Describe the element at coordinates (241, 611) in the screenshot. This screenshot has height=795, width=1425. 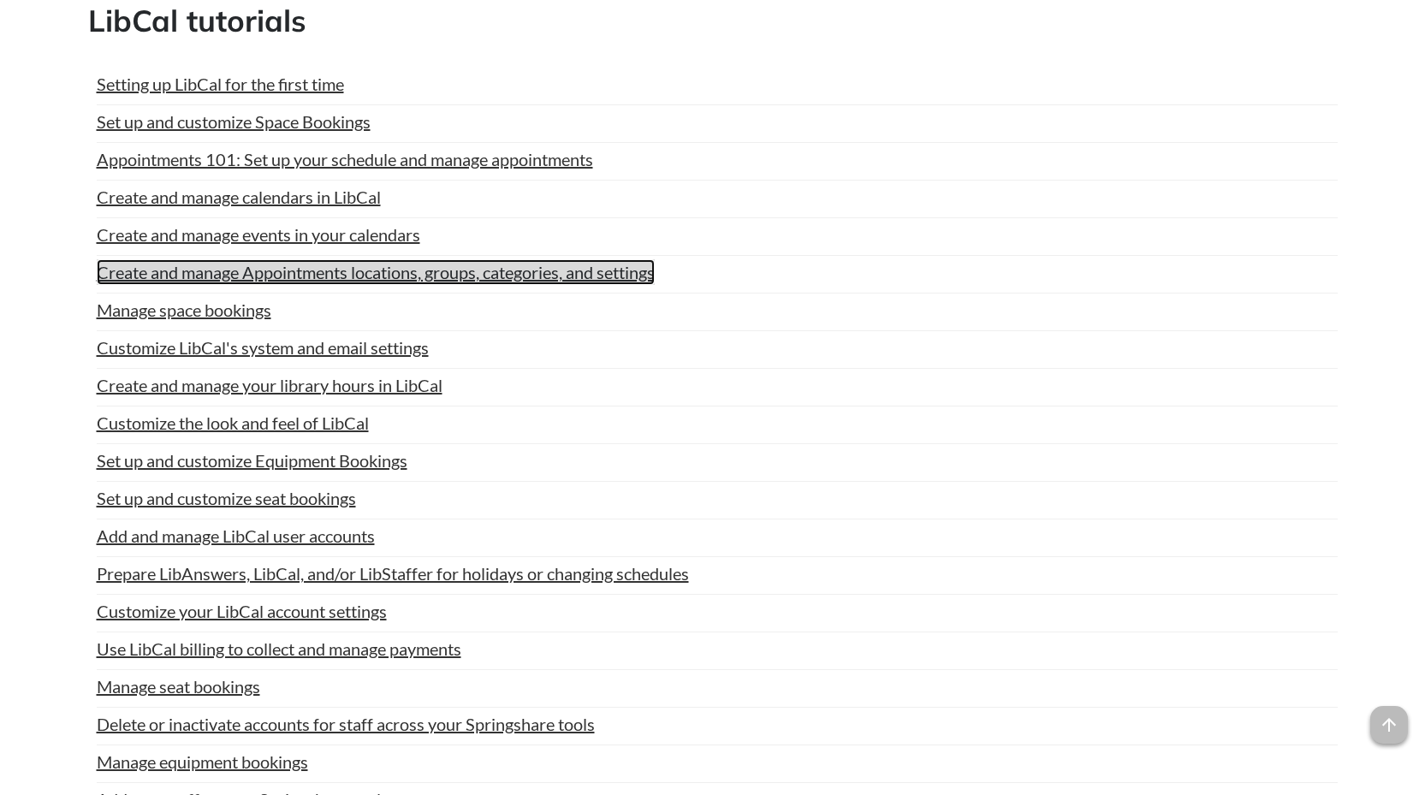
I see `a: Customize your LibCal account settings` at that location.